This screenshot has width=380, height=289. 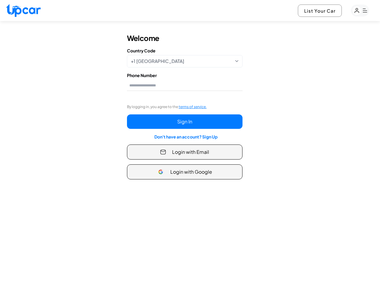 I want to click on a: Don't have an account? Sign Up, so click(x=186, y=137).